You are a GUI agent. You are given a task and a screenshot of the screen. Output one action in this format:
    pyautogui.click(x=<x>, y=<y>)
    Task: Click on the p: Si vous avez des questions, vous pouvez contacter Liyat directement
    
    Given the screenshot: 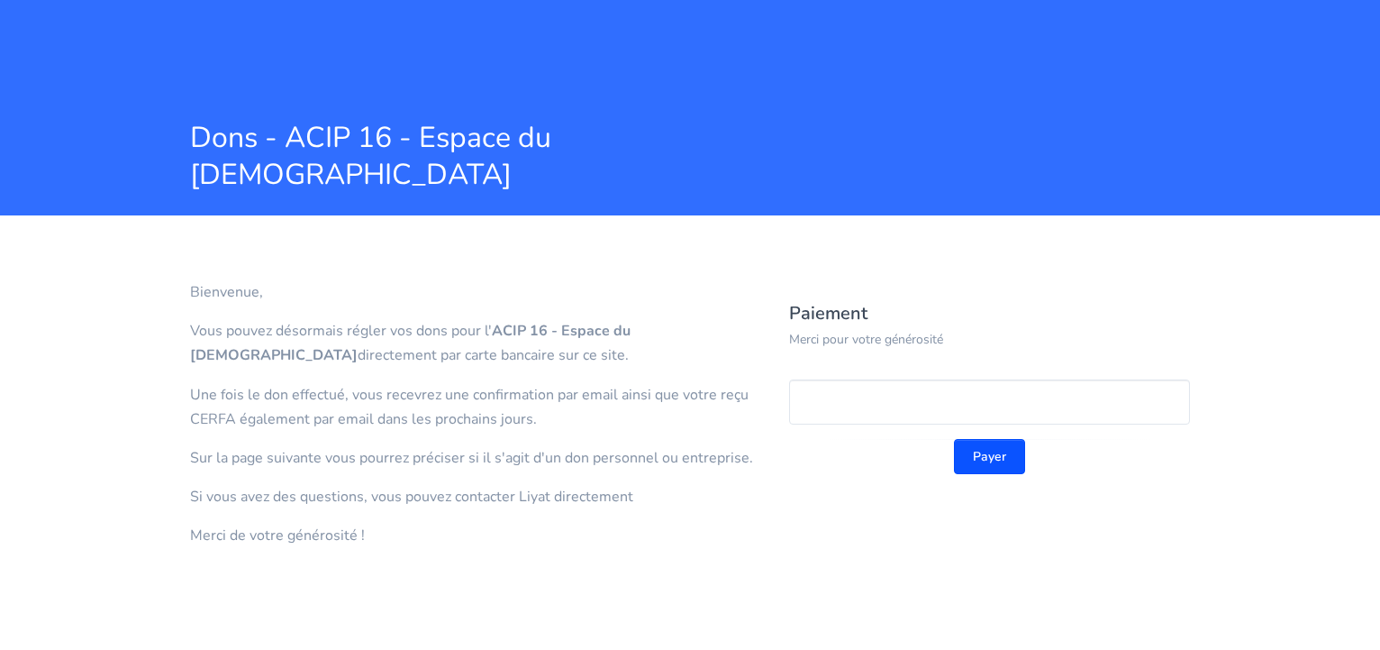 What is the action you would take?
    pyautogui.click(x=476, y=496)
    